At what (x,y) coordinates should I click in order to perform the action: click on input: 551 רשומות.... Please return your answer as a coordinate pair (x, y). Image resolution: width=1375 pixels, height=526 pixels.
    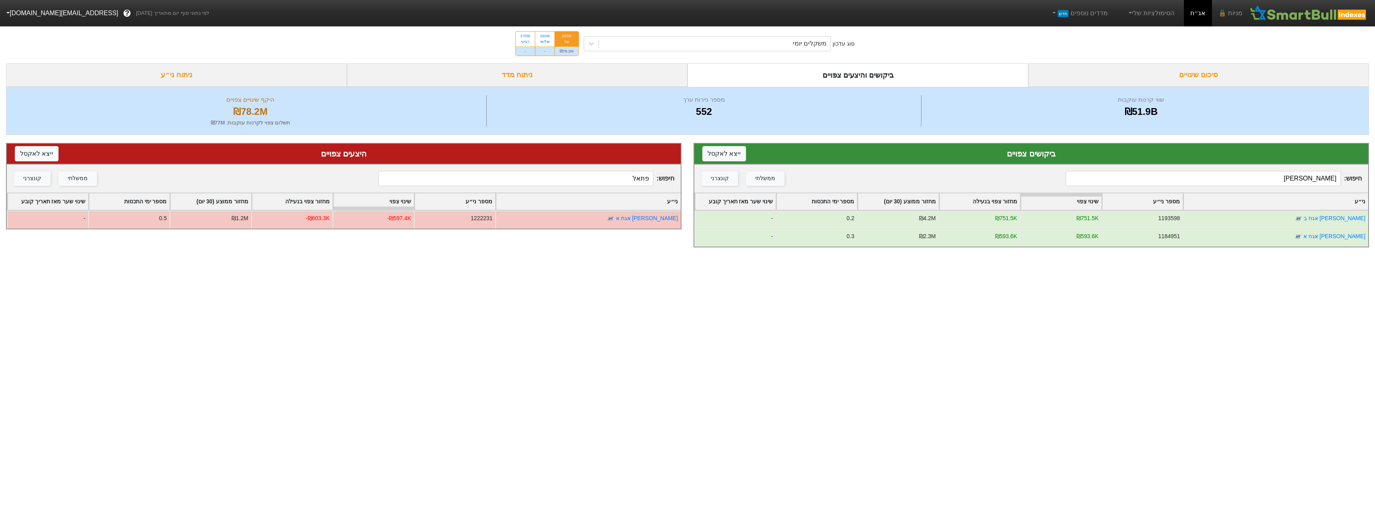
    Looking at the image, I should click on (1203, 179).